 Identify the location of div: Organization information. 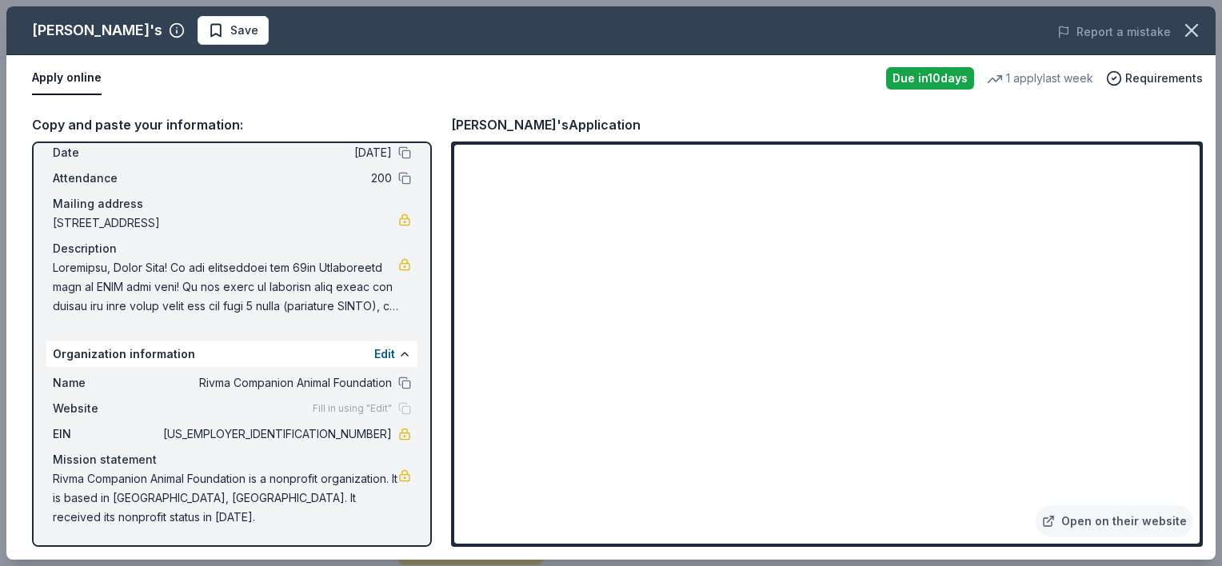
(232, 354).